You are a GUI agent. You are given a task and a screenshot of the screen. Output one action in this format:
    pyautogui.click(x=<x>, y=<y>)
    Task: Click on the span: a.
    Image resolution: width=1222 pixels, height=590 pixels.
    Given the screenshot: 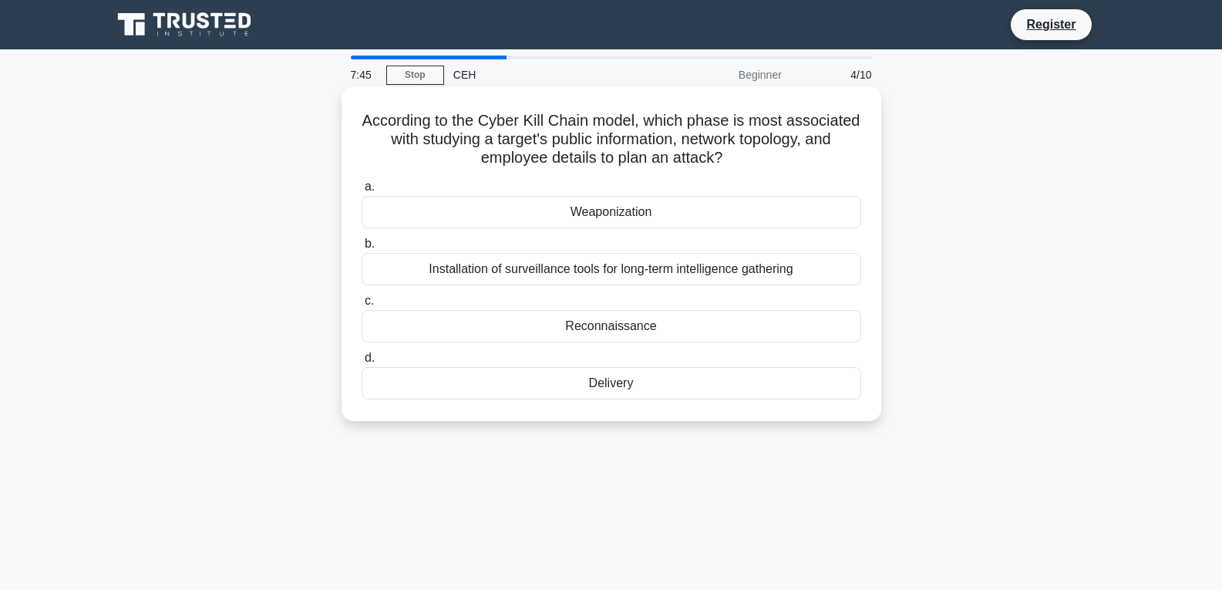 What is the action you would take?
    pyautogui.click(x=369, y=186)
    